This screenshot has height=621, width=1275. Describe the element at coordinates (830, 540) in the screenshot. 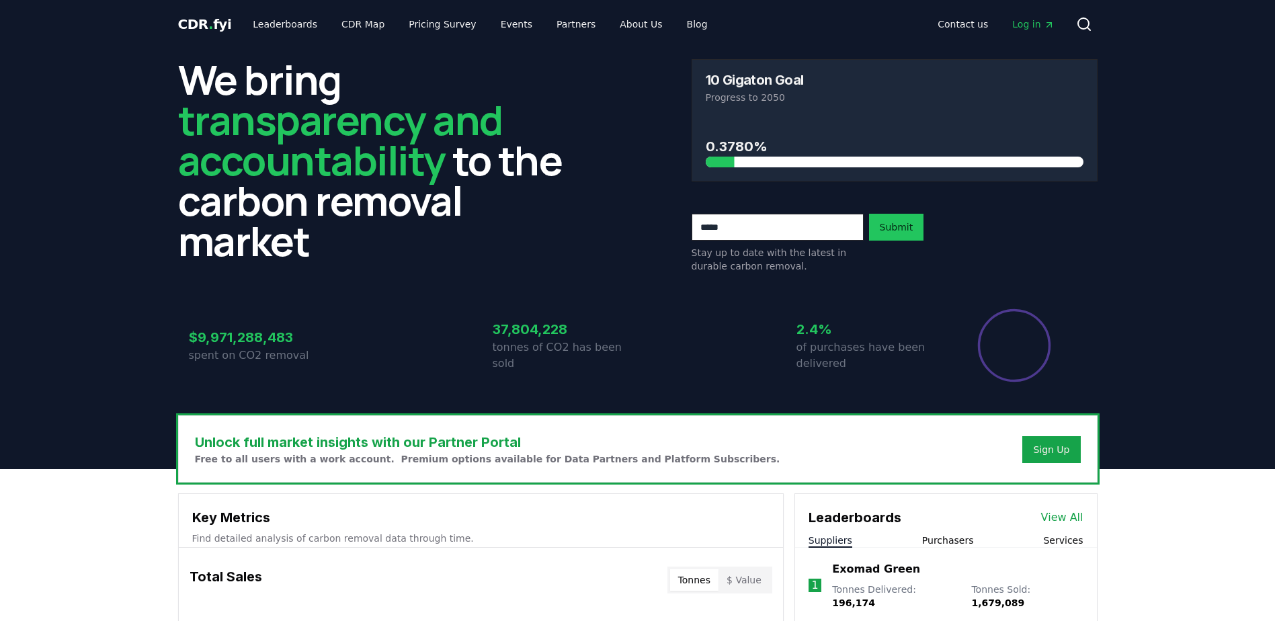

I see `button: Suppliers` at that location.